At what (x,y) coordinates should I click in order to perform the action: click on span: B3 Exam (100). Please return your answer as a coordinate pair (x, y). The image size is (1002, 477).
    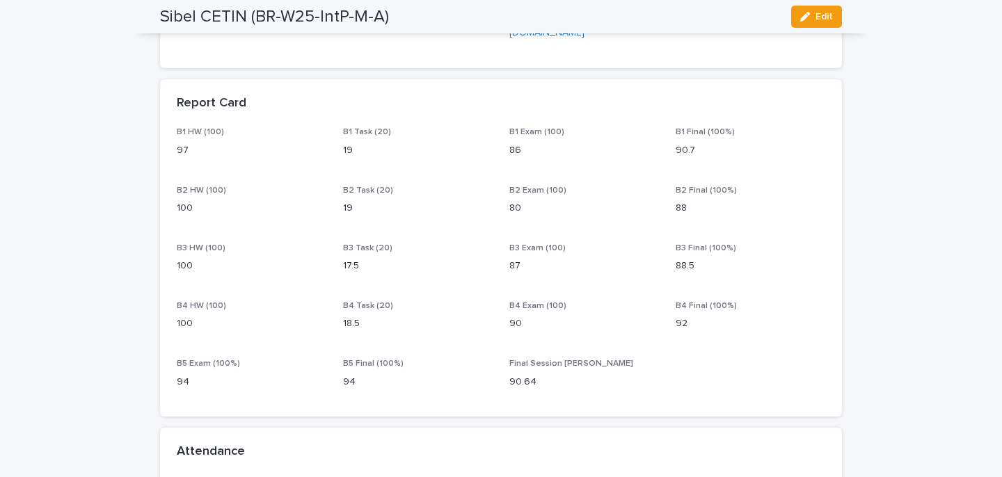
    Looking at the image, I should click on (537, 248).